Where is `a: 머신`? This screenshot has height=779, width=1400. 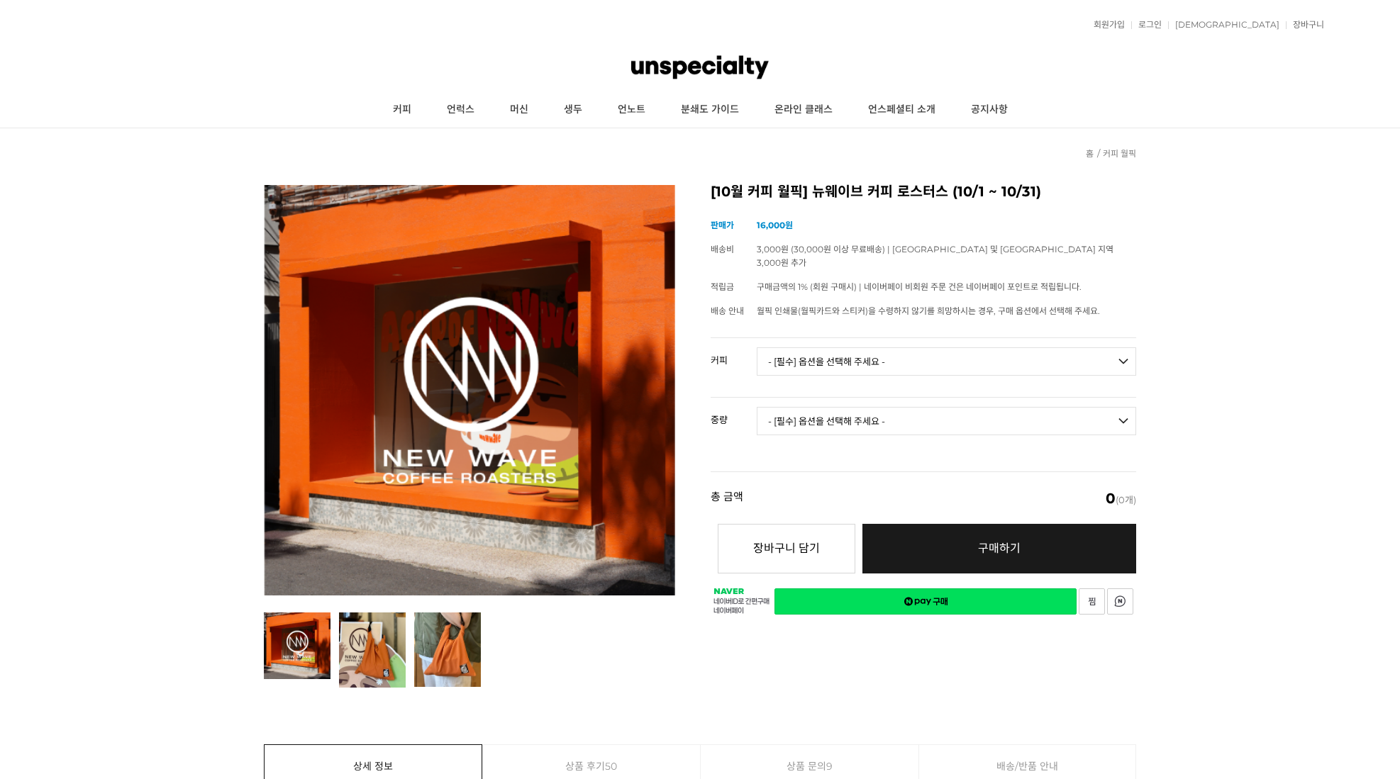 a: 머신 is located at coordinates (519, 110).